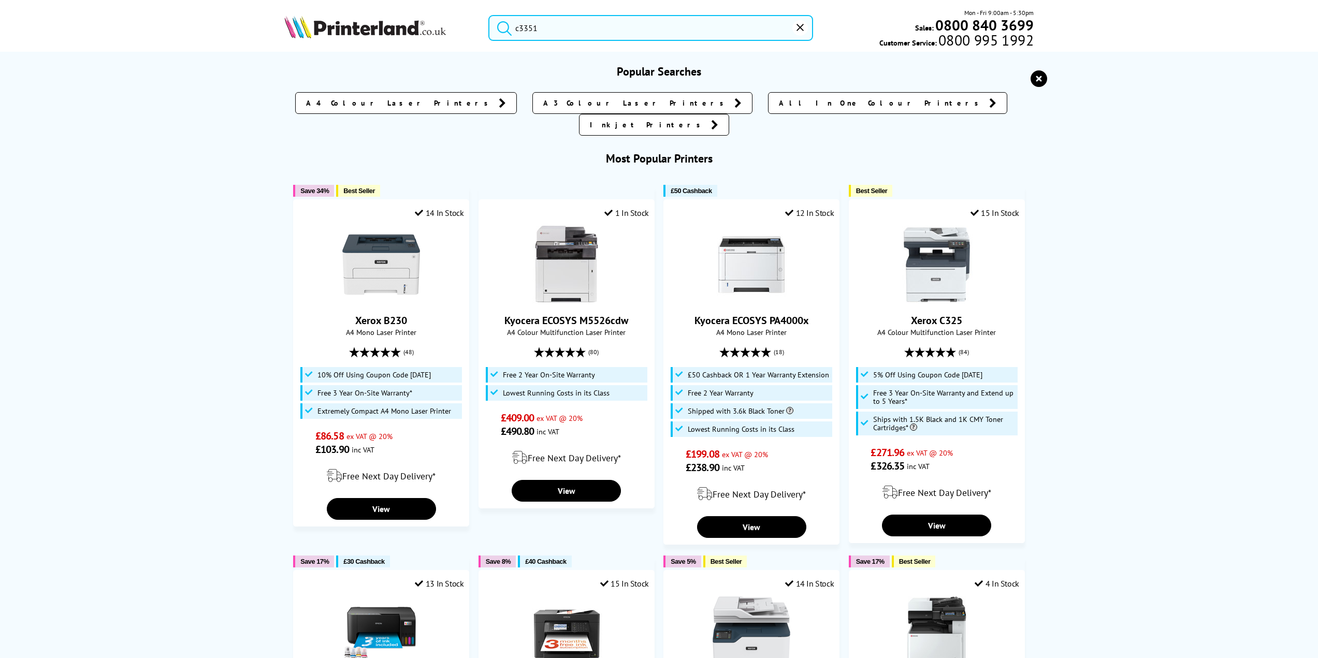  Describe the element at coordinates (957, 41) in the screenshot. I see `span: Customer Service:` at that location.